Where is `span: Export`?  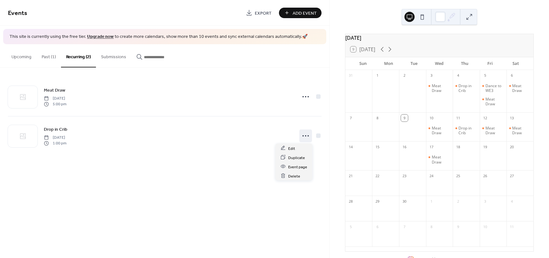 span: Export is located at coordinates (263, 13).